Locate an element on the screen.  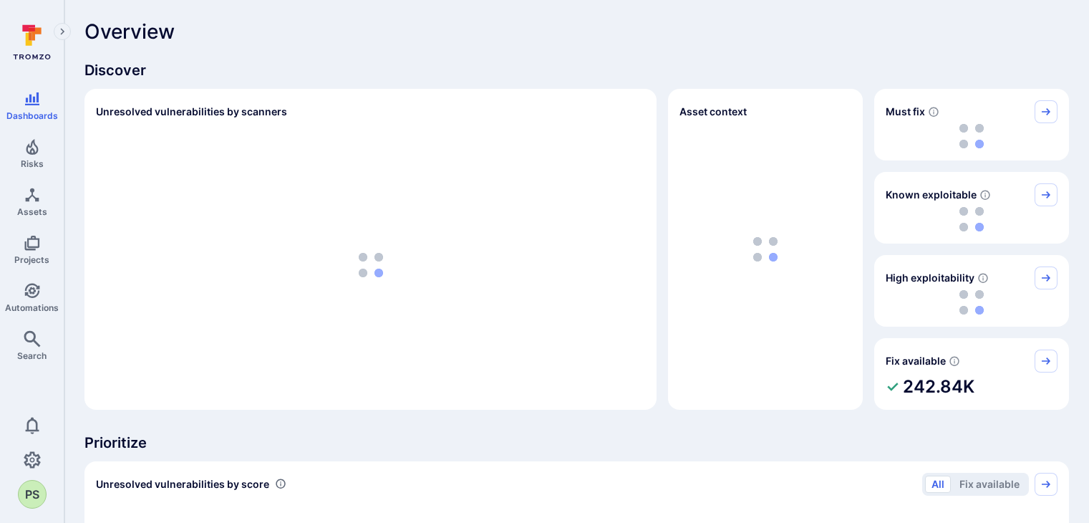
div: Fix available is located at coordinates (972, 374).